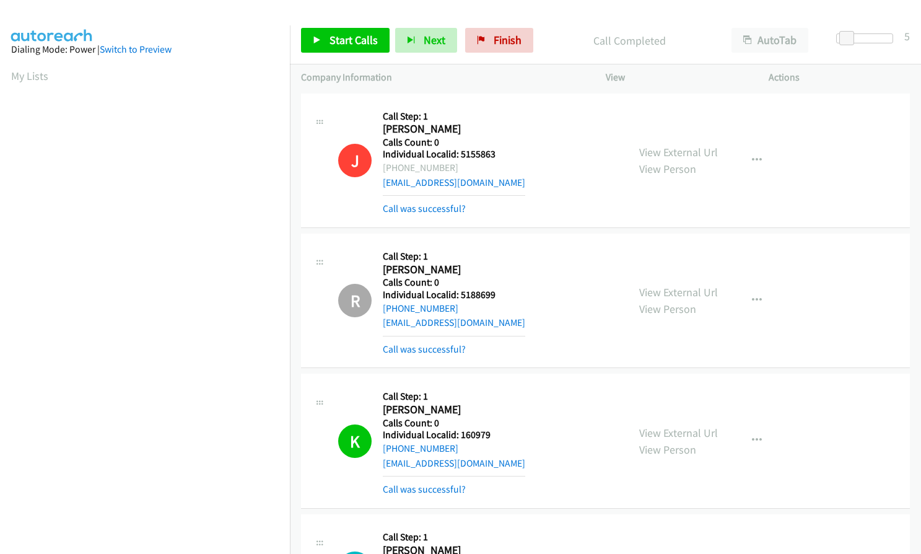 Image resolution: width=921 pixels, height=554 pixels. What do you see at coordinates (355, 441) in the screenshot?
I see `h1: K` at bounding box center [355, 441].